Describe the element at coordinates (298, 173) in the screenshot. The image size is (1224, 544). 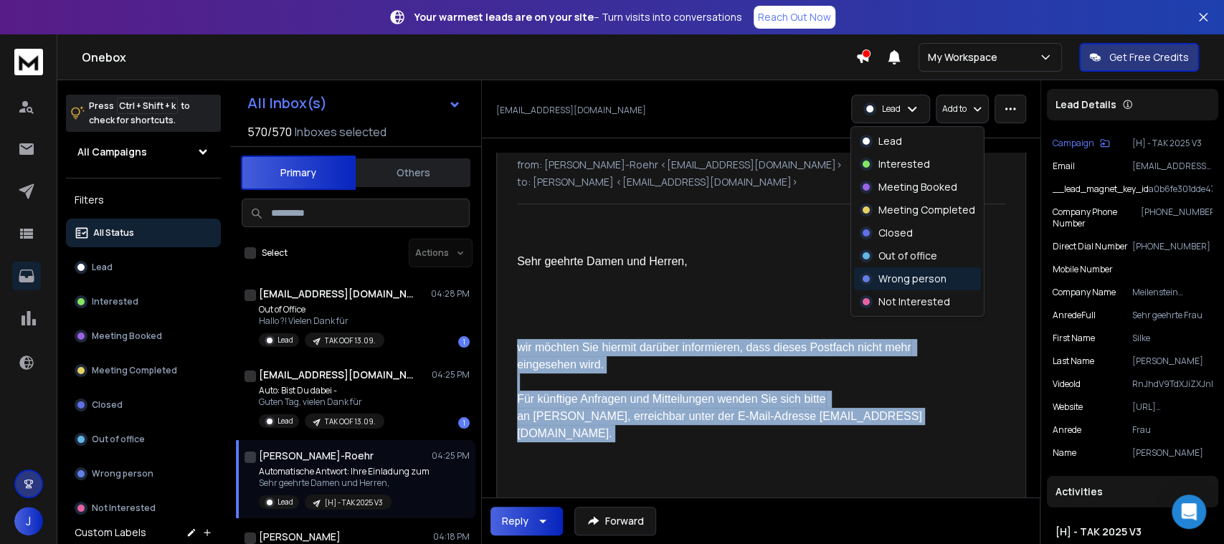
I see `button: Primary` at that location.